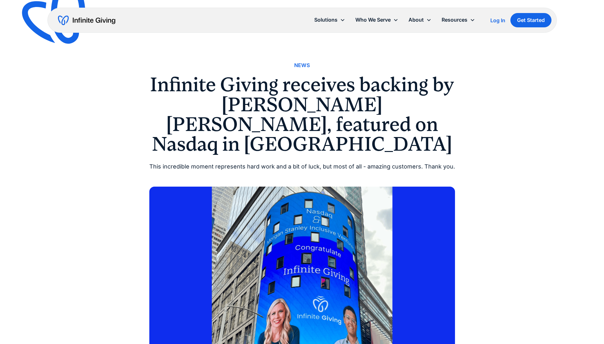  I want to click on a: home, so click(87, 20).